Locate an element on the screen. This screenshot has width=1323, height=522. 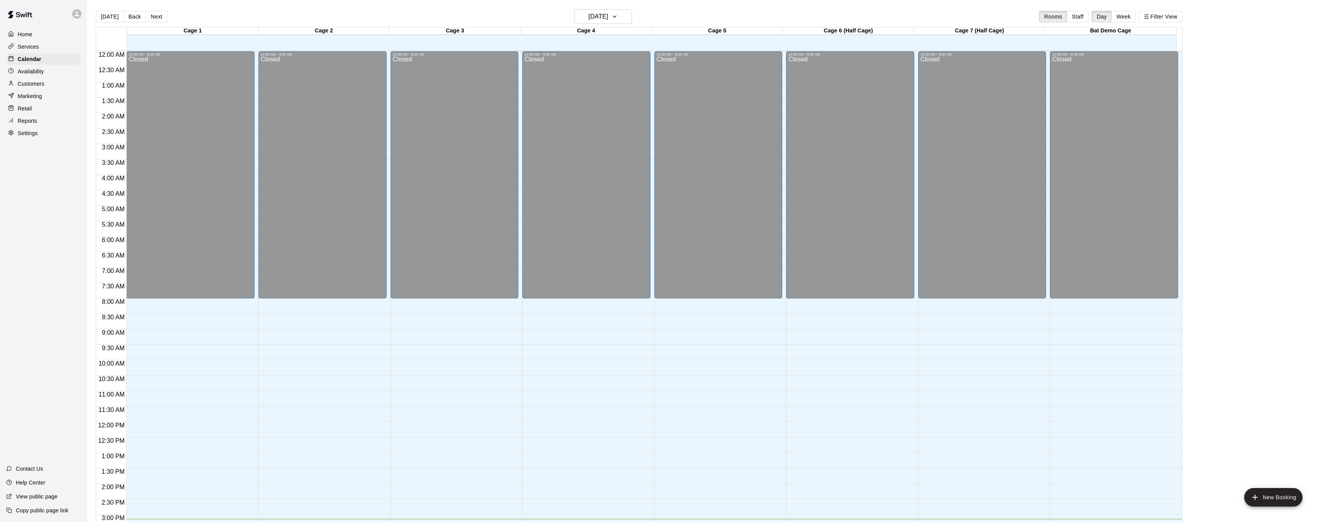
div: Reports is located at coordinates (43, 121).